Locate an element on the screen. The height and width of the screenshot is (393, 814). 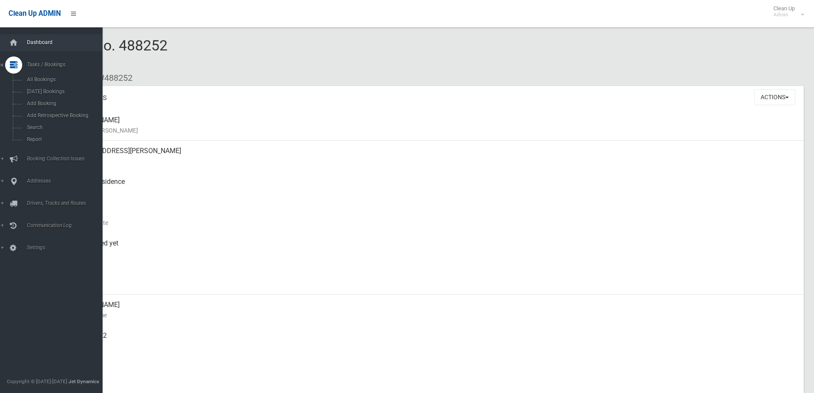
span: Booking No. 488252 is located at coordinates (103, 53).